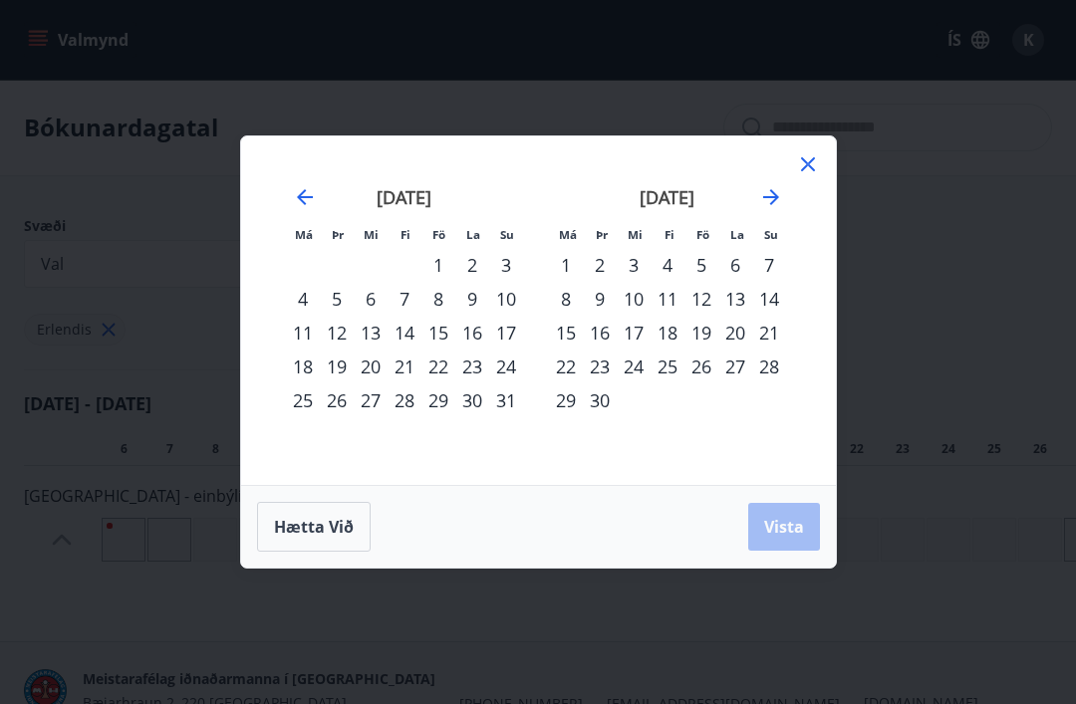 The height and width of the screenshot is (704, 1076). Describe the element at coordinates (600, 299) in the screenshot. I see `td: Choose þriðjudagur, 9. júní 2026 as your check-in date. It’s available.` at that location.